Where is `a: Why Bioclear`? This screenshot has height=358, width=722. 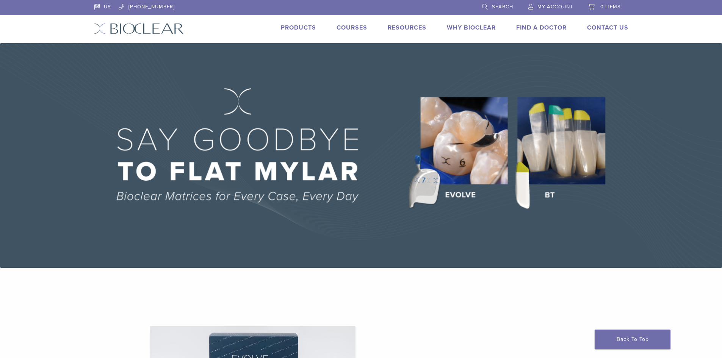 a: Why Bioclear is located at coordinates (471, 28).